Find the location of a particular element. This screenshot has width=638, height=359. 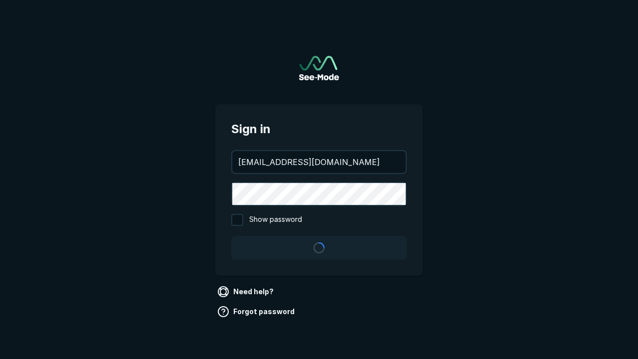

span: Sign in is located at coordinates (319, 129).